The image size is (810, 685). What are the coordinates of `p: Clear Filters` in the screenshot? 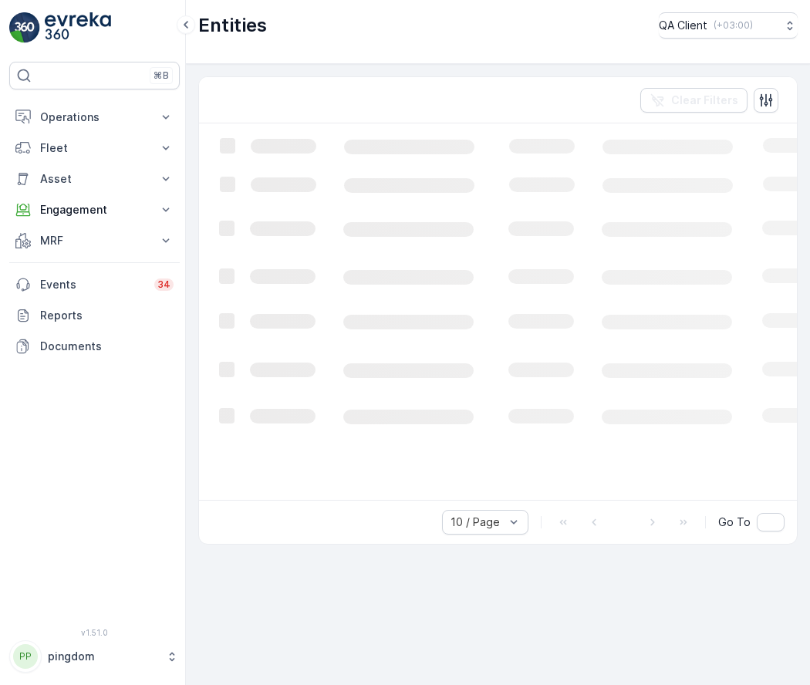 It's located at (705, 100).